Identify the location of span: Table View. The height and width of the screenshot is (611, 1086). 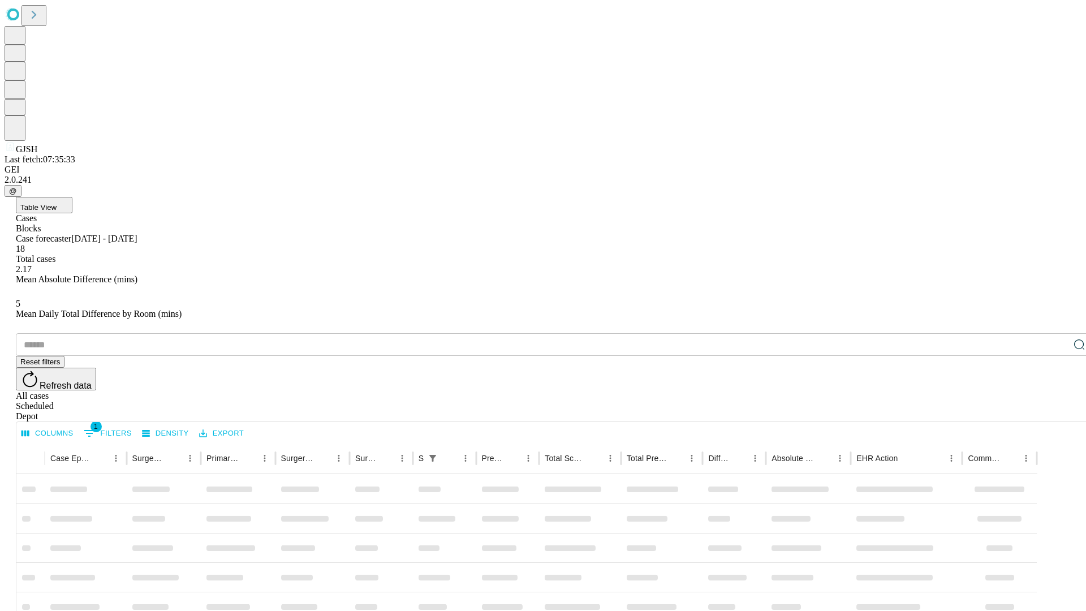
(38, 207).